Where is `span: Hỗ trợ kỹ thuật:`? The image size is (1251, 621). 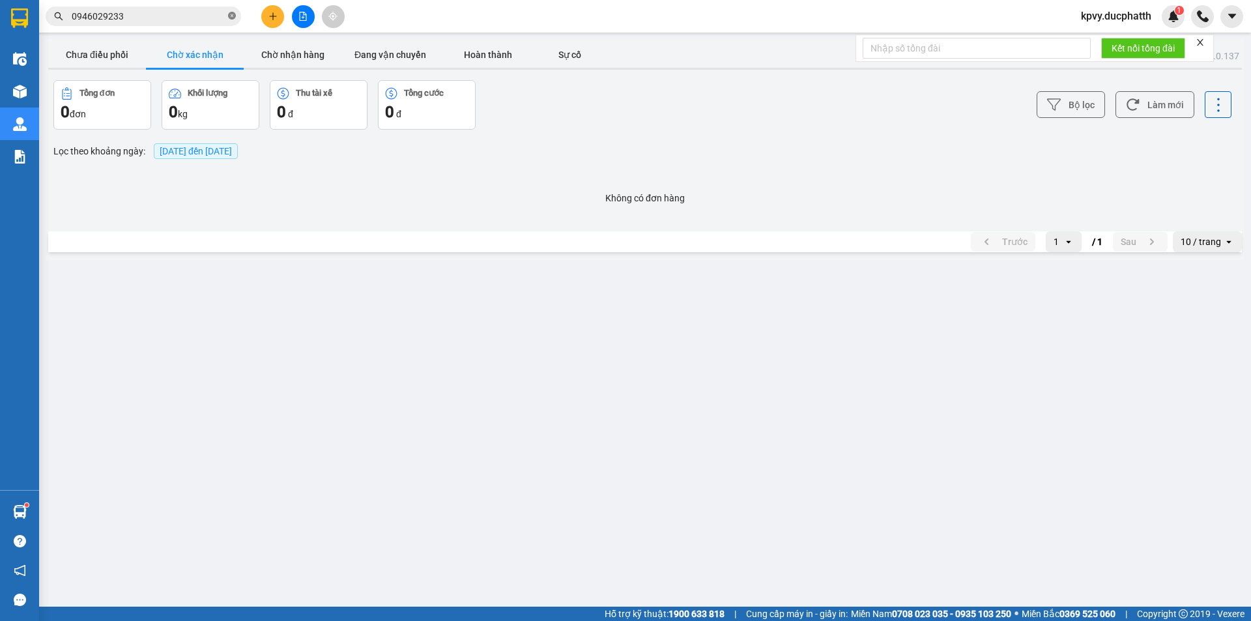
span: Hỗ trợ kỹ thuật: is located at coordinates (665, 614).